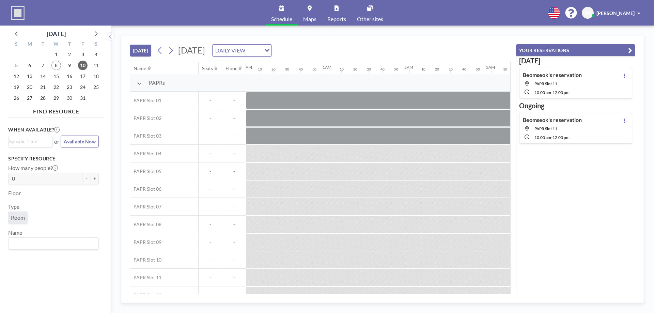 Image resolution: width=654 pixels, height=313 pixels. Describe the element at coordinates (409, 67) in the screenshot. I see `div: 2AM` at that location.